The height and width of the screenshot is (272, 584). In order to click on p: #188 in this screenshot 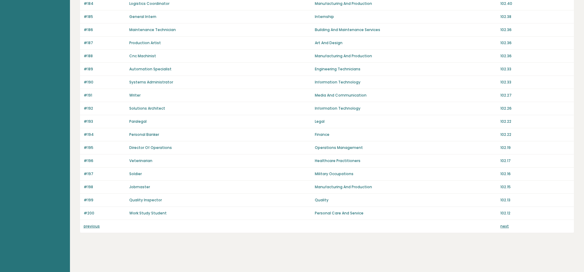, I will do `click(105, 56)`.